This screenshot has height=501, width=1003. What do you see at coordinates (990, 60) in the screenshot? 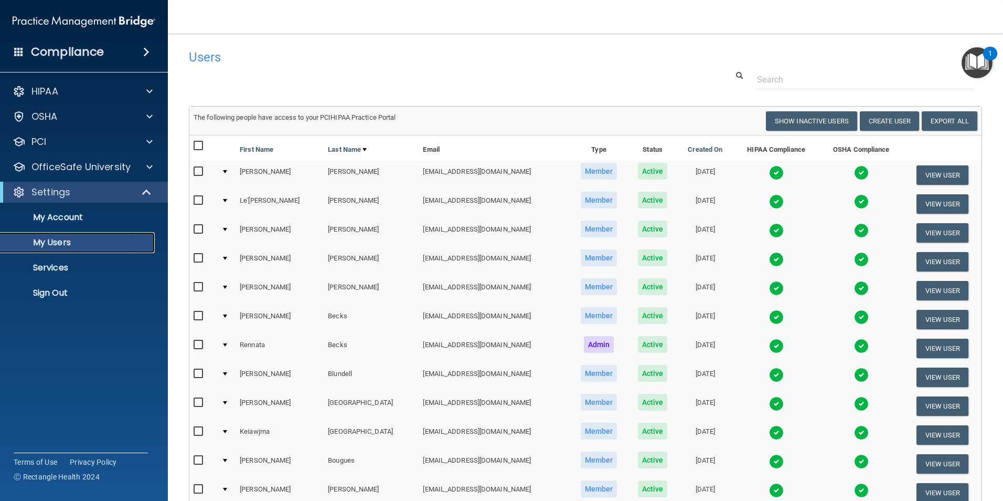
I see `div: 1` at bounding box center [990, 60].